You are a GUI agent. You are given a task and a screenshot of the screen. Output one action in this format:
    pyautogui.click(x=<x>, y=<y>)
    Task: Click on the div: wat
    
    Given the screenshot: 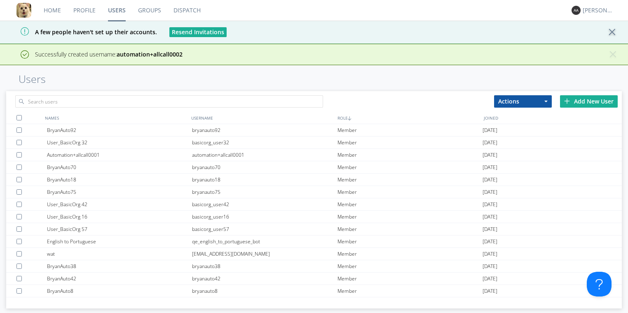 What is the action you would take?
    pyautogui.click(x=119, y=253)
    